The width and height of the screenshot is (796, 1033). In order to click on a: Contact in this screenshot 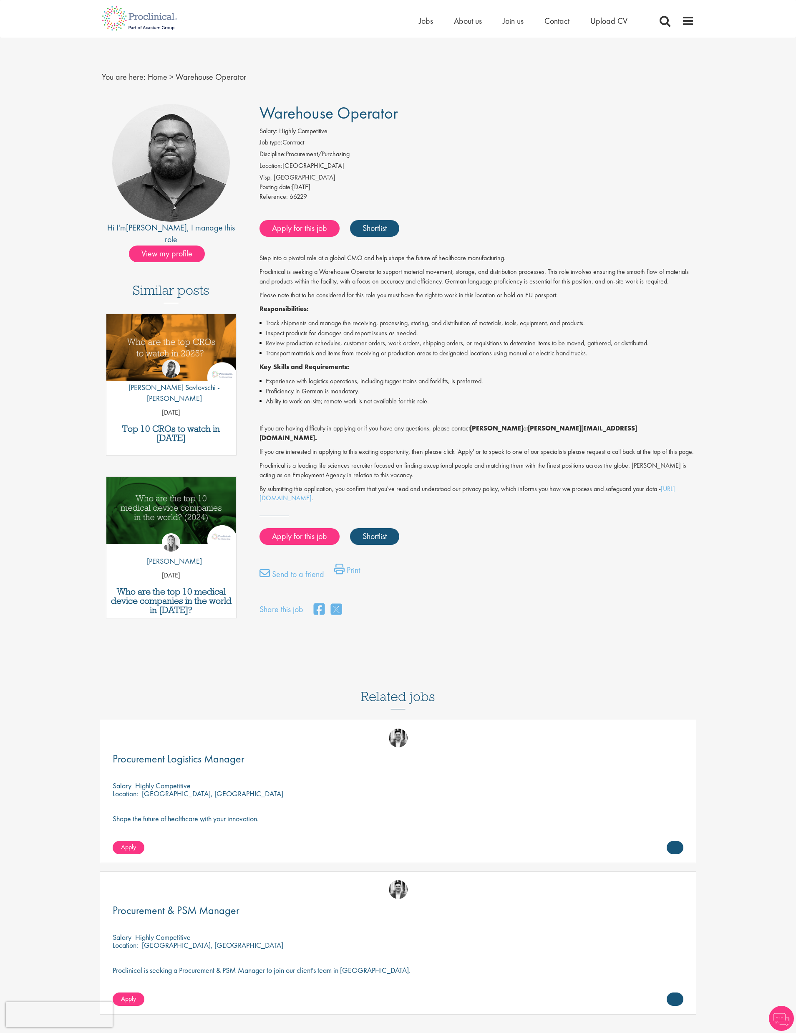, I will do `click(557, 21)`.